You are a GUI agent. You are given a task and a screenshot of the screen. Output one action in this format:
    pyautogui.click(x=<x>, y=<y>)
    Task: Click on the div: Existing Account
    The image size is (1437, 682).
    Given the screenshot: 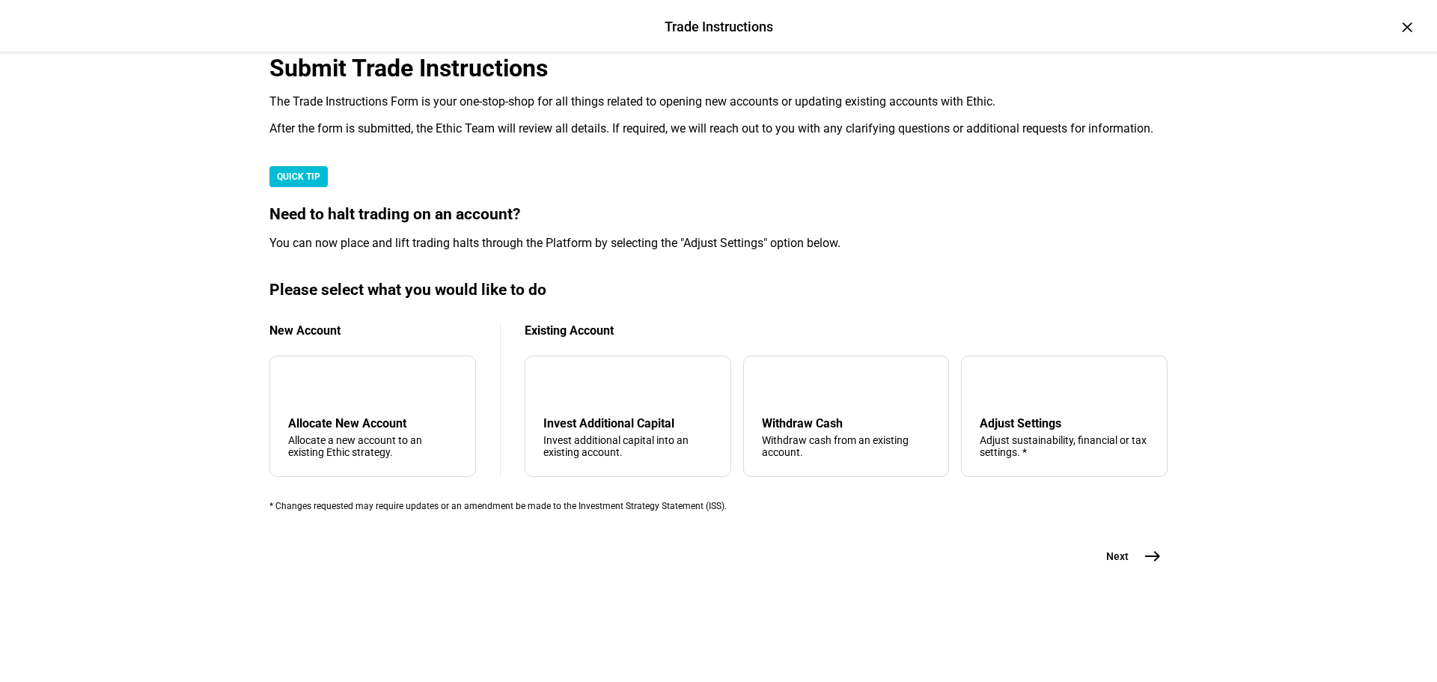 What is the action you would take?
    pyautogui.click(x=846, y=330)
    